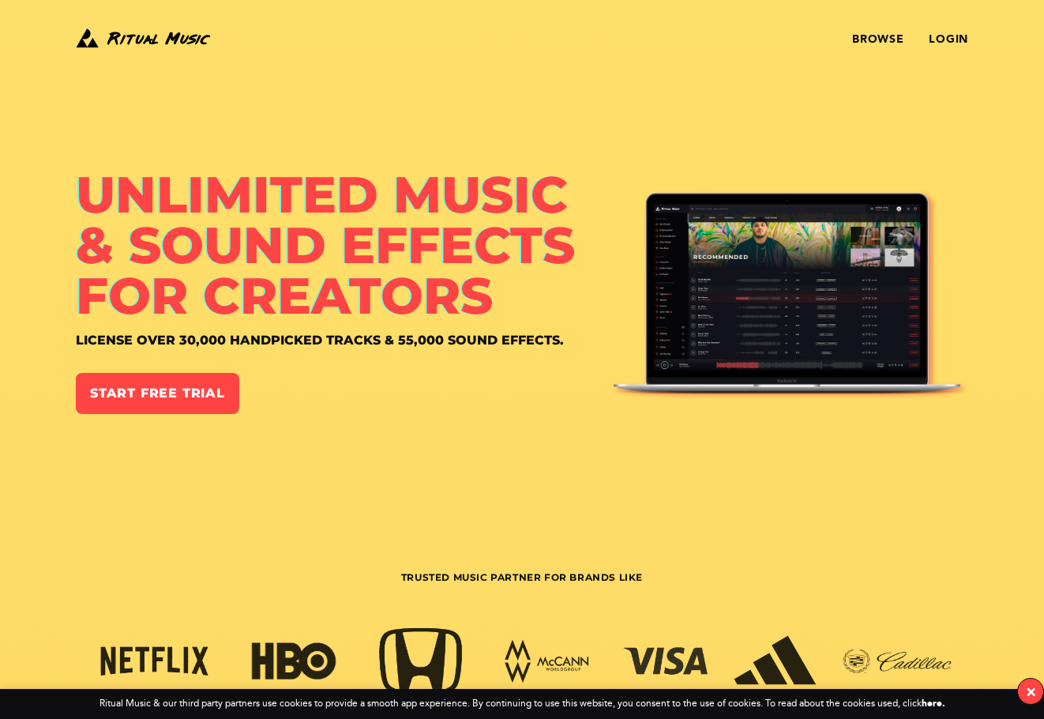  I want to click on a: Start Free Trial, so click(157, 393).